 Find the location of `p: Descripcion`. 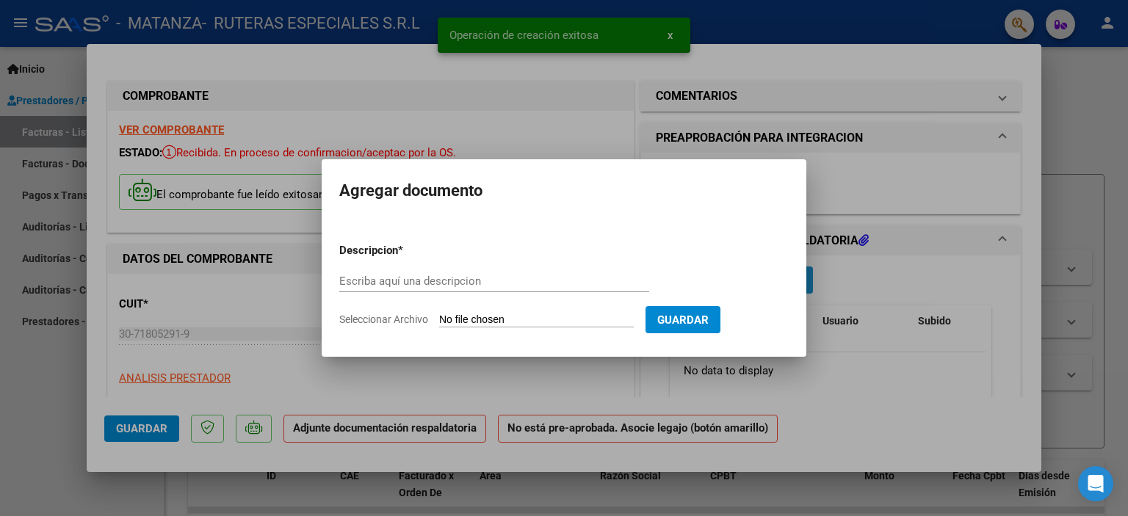

p: Descripcion is located at coordinates (407, 250).